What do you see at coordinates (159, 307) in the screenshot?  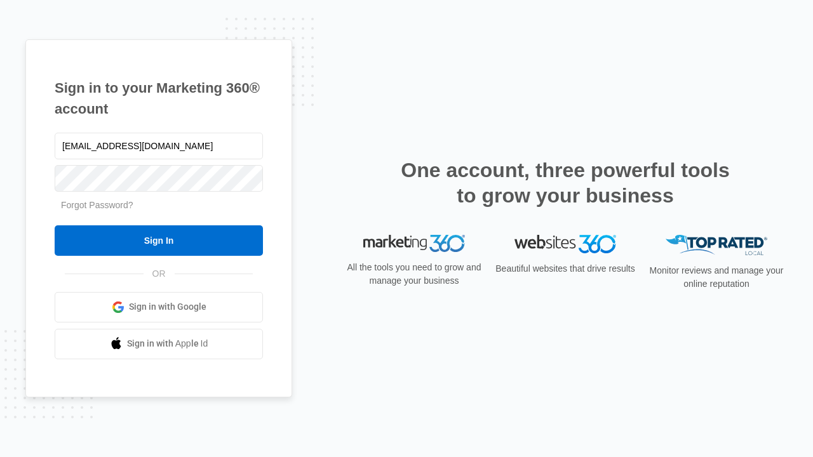 I see `a: Sign in with Google` at bounding box center [159, 307].